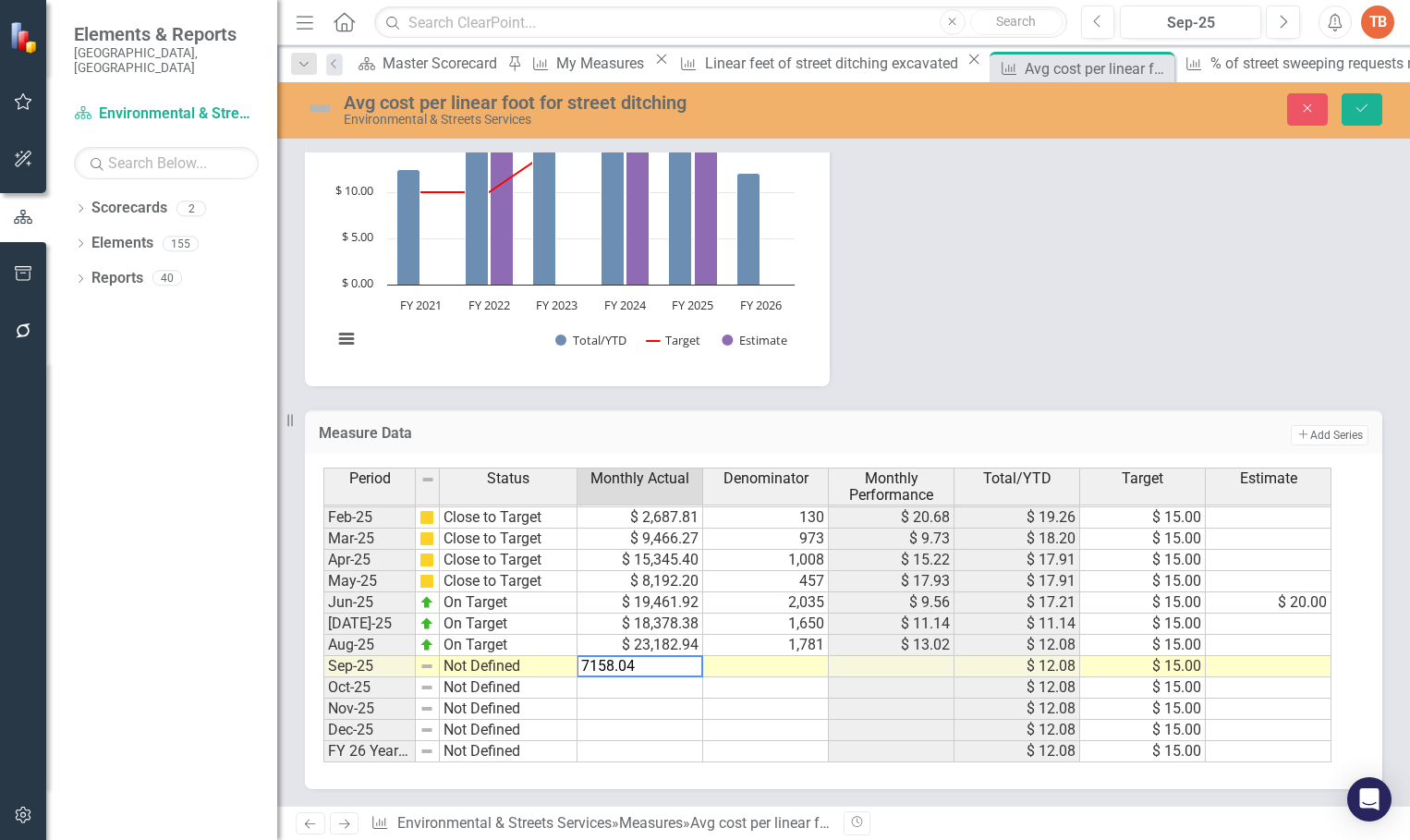 The image size is (1410, 840). Describe the element at coordinates (167, 163) in the screenshot. I see `input: Search Below...` at that location.